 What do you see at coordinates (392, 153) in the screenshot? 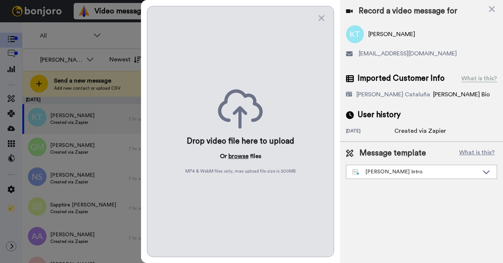
I see `span: Message template` at bounding box center [392, 153].